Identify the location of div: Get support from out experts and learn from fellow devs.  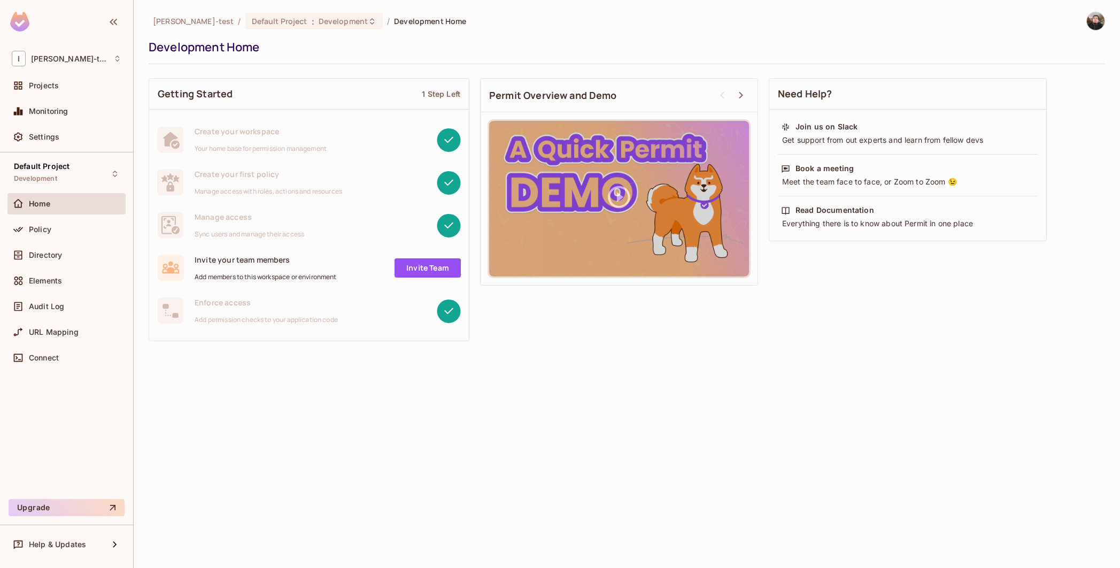
(907, 140).